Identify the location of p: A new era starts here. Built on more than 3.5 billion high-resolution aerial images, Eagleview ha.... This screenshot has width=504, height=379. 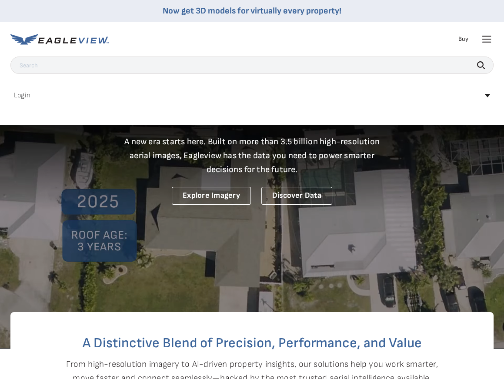
(252, 156).